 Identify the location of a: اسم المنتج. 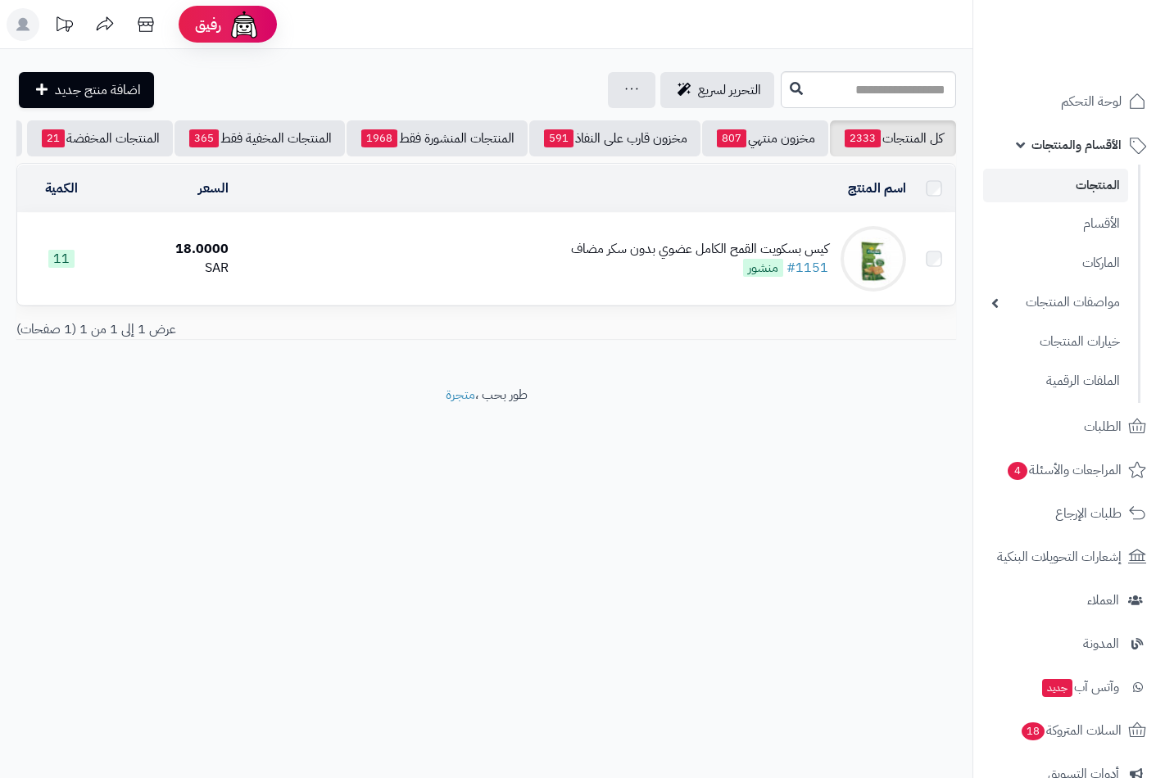
(876, 188).